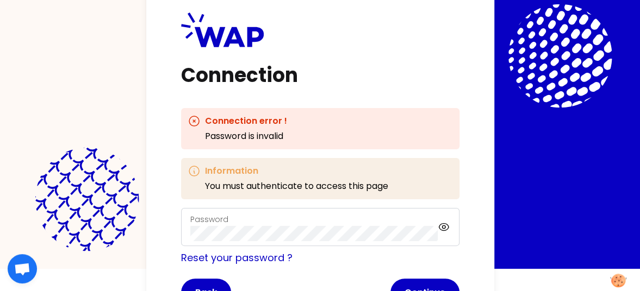  I want to click on p: You must authenticate to access this page, so click(296, 187).